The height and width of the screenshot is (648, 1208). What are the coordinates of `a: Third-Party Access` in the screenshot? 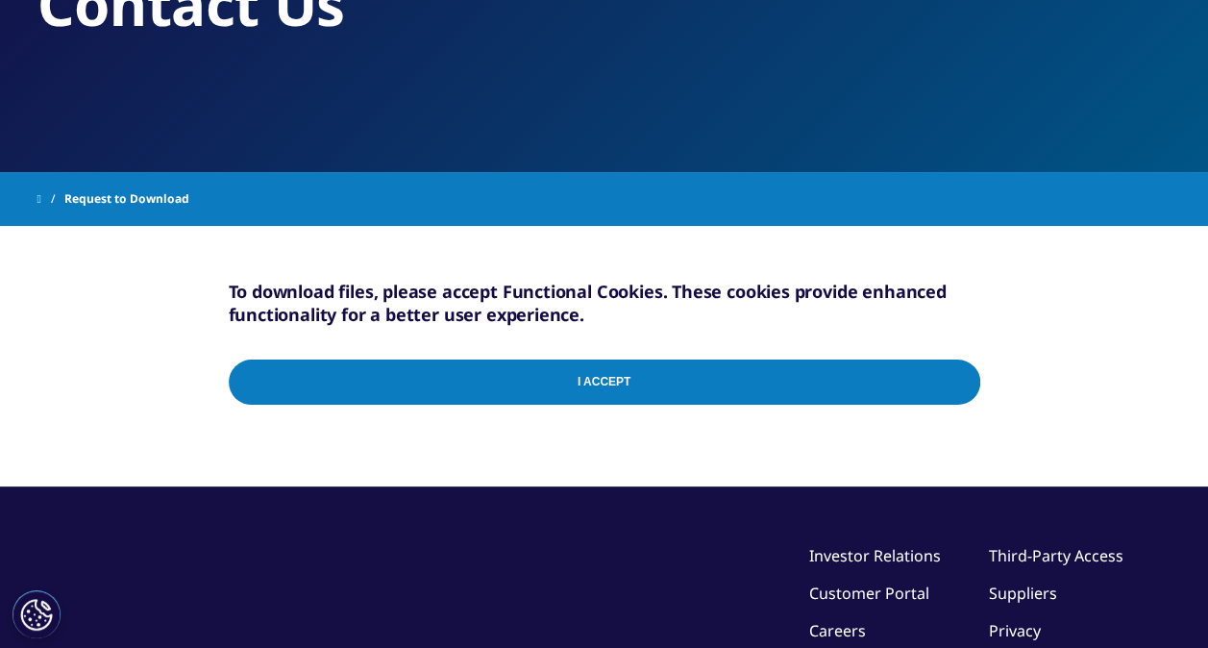 It's located at (1056, 556).